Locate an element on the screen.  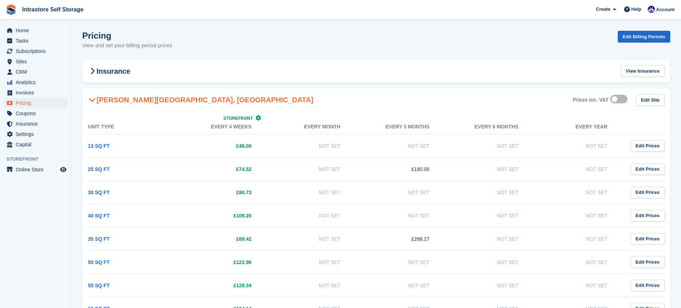
td: £80.73 is located at coordinates (221, 192).